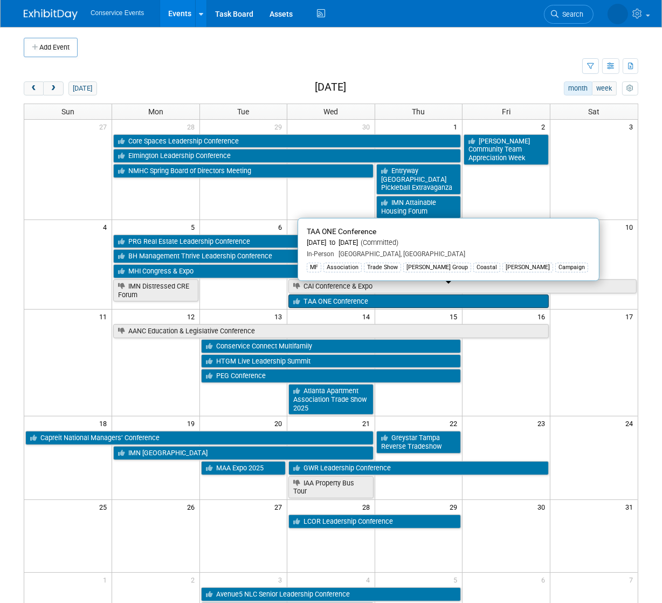 This screenshot has height=603, width=662. What do you see at coordinates (330, 112) in the screenshot?
I see `span: Wed` at bounding box center [330, 112].